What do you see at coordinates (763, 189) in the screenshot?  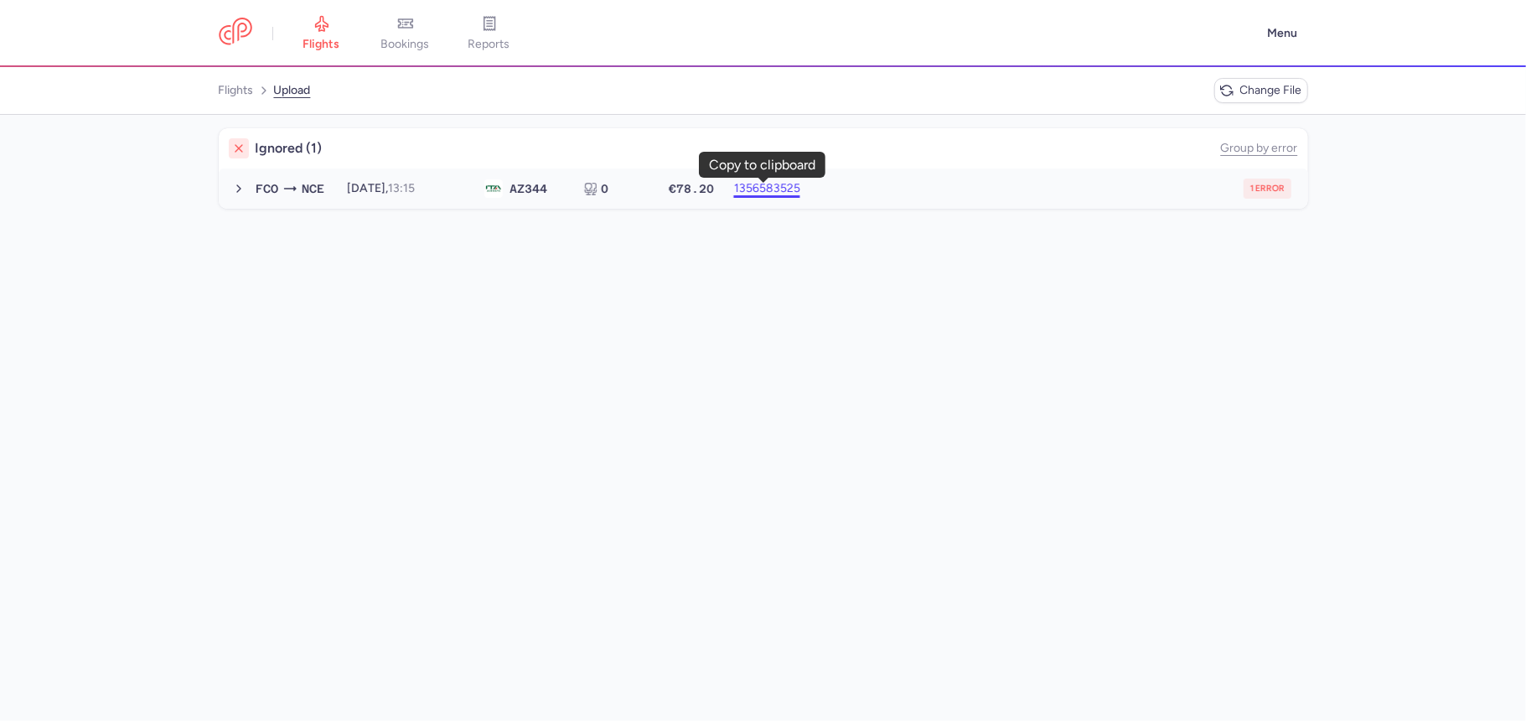 I see `button: 1356583525` at bounding box center [763, 189].